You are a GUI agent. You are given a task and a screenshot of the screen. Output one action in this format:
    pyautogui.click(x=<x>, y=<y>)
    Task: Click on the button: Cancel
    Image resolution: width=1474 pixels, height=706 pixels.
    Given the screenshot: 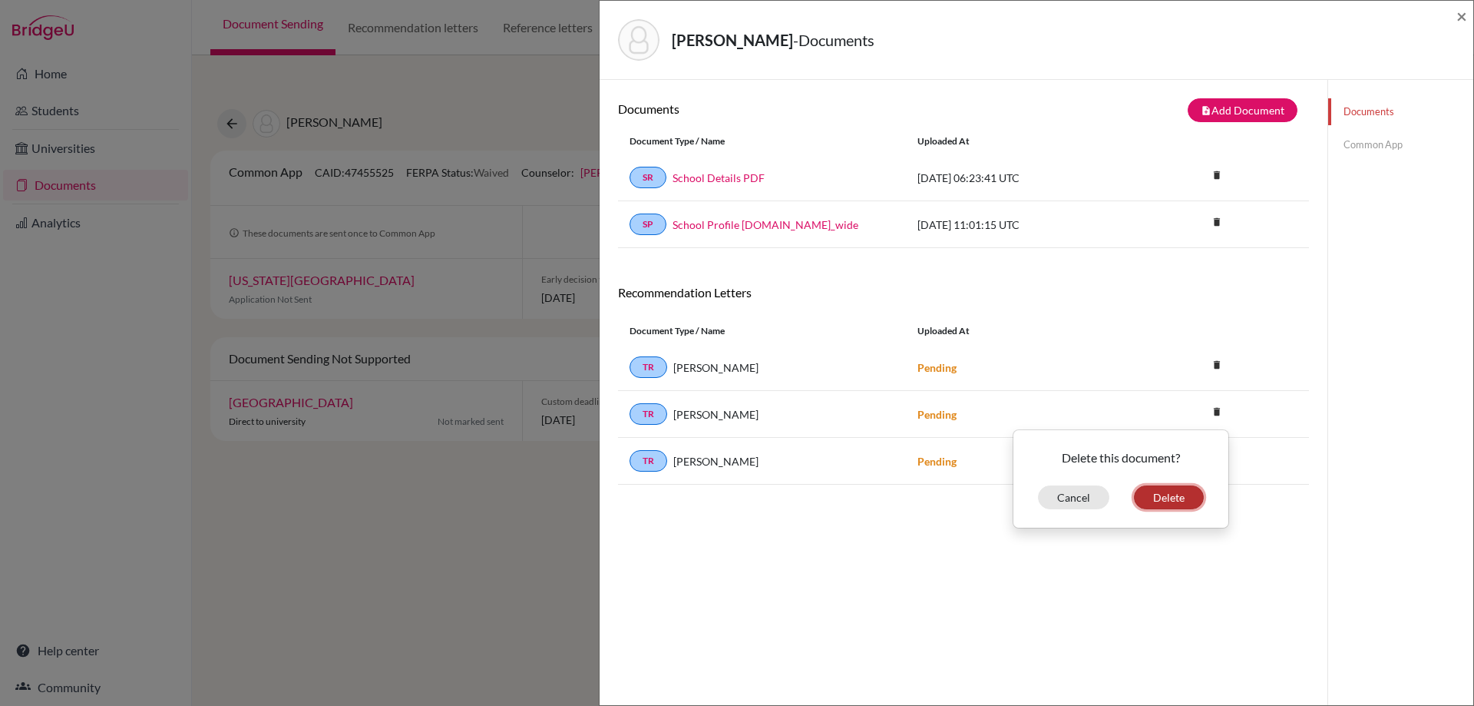 What is the action you would take?
    pyautogui.click(x=1074, y=497)
    